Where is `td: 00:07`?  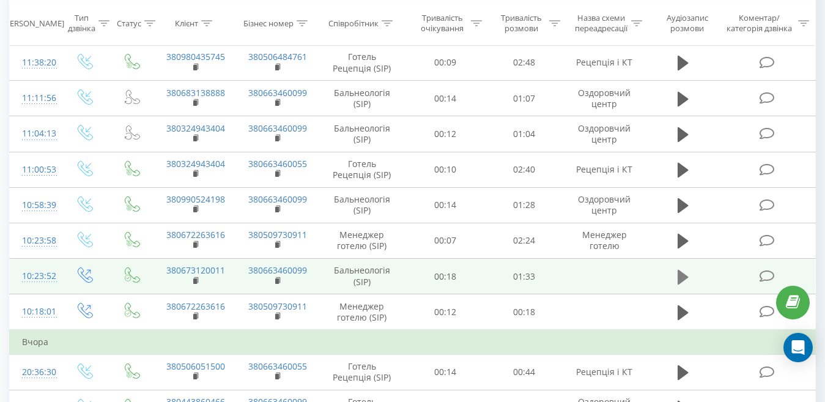 td: 00:07 is located at coordinates (445, 240).